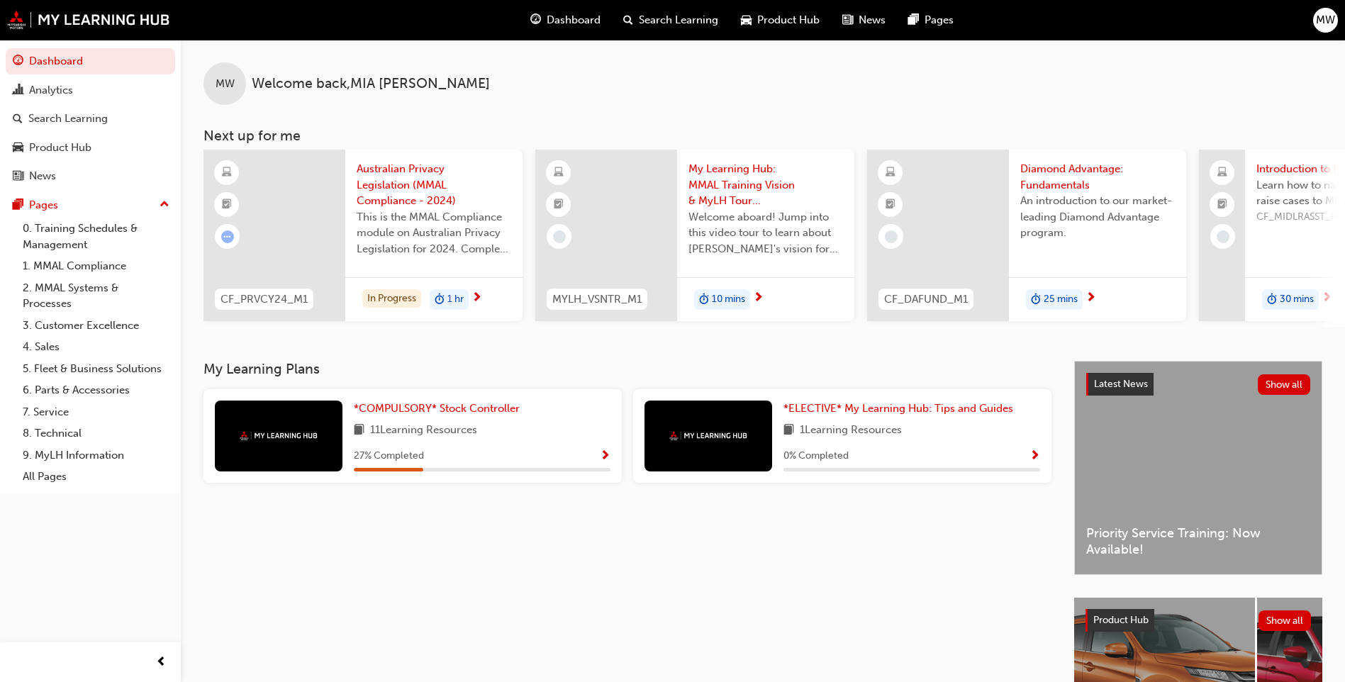 This screenshot has width=1345, height=682. What do you see at coordinates (1098, 177) in the screenshot?
I see `span: Diamond Advantage: Fundamentals` at bounding box center [1098, 177].